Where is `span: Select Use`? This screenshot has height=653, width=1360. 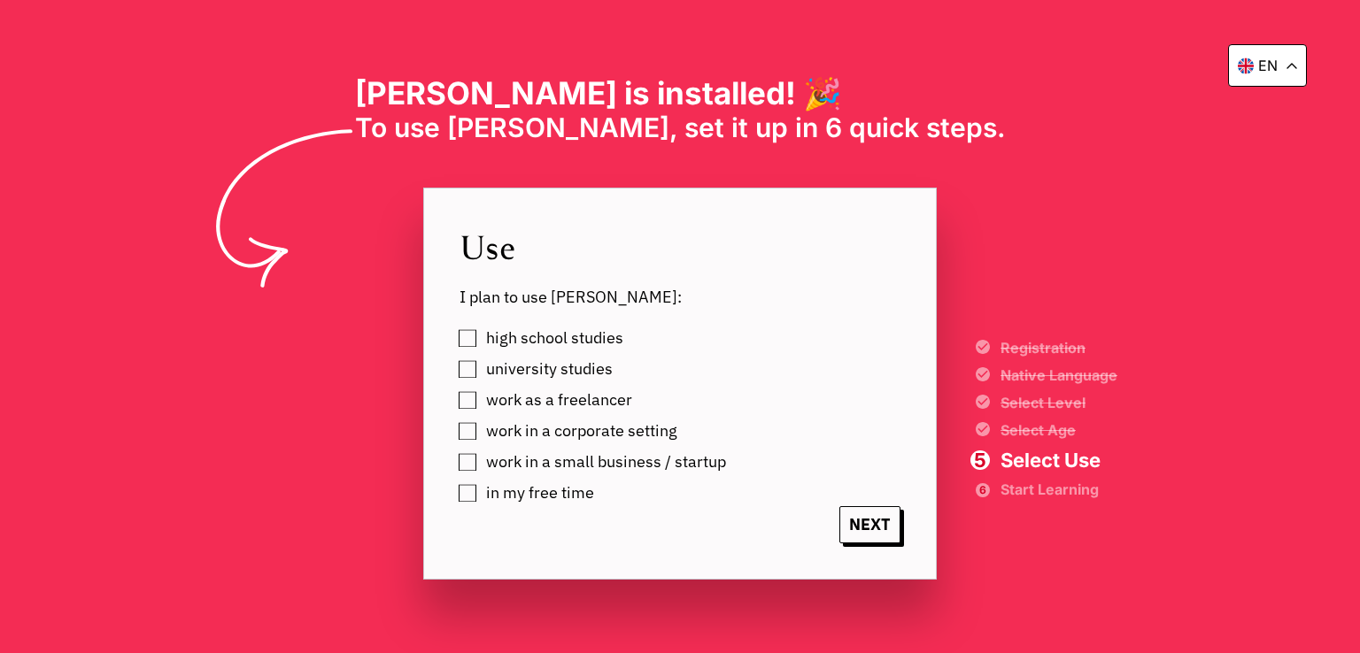 span: Select Use is located at coordinates (1059, 460).